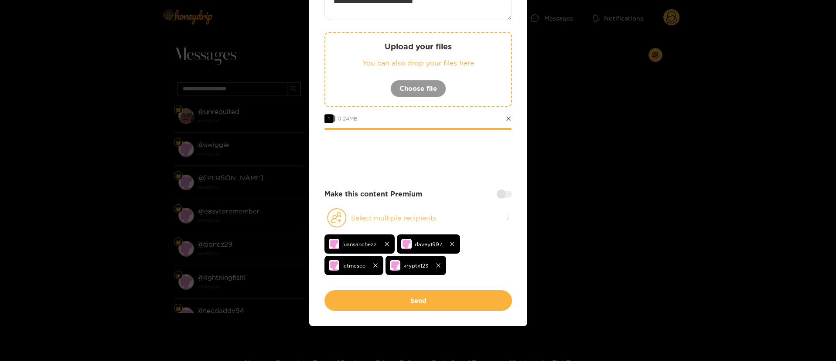  What do you see at coordinates (373, 194) in the screenshot?
I see `strong: Make this content Premium` at bounding box center [373, 194].